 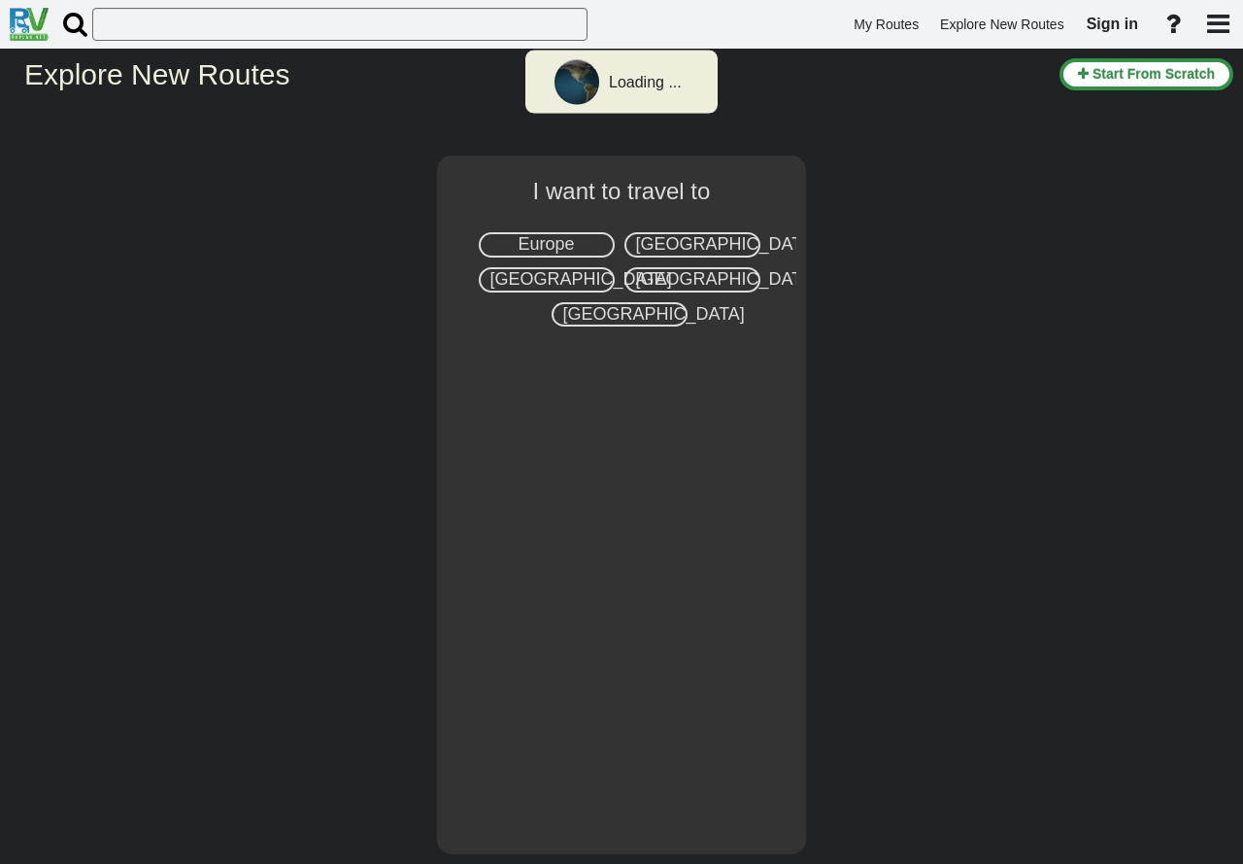 What do you see at coordinates (622, 190) in the screenshot?
I see `span: I want to travel to` at bounding box center [622, 190].